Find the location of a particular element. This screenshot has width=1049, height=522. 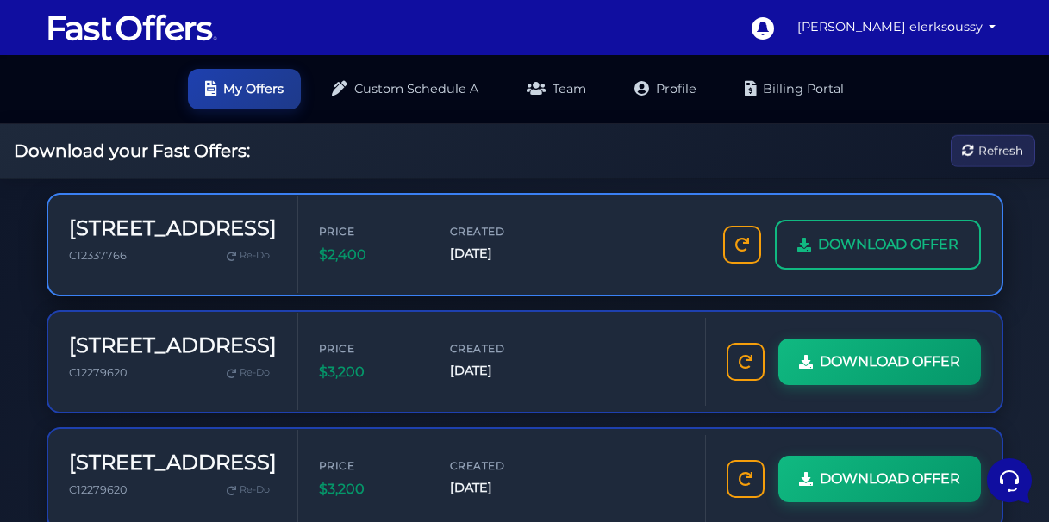

button: Help is located at coordinates (278, 384).